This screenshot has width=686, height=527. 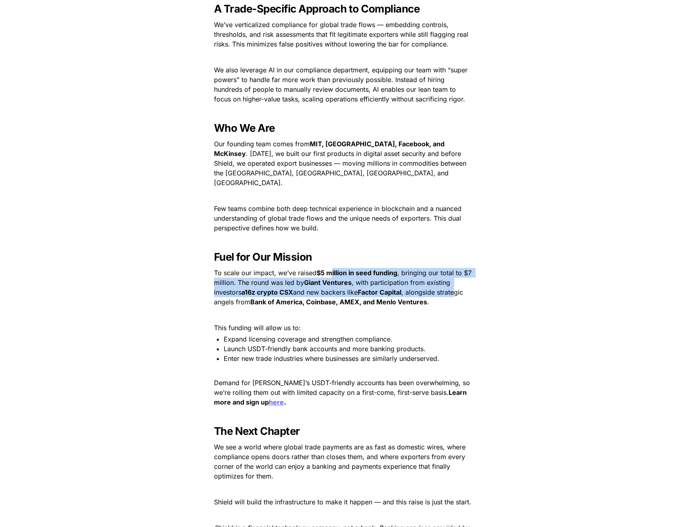 I want to click on span: Few teams combine both deep technical experience in blockchain and a nuanced understanding of glo..., so click(x=339, y=218).